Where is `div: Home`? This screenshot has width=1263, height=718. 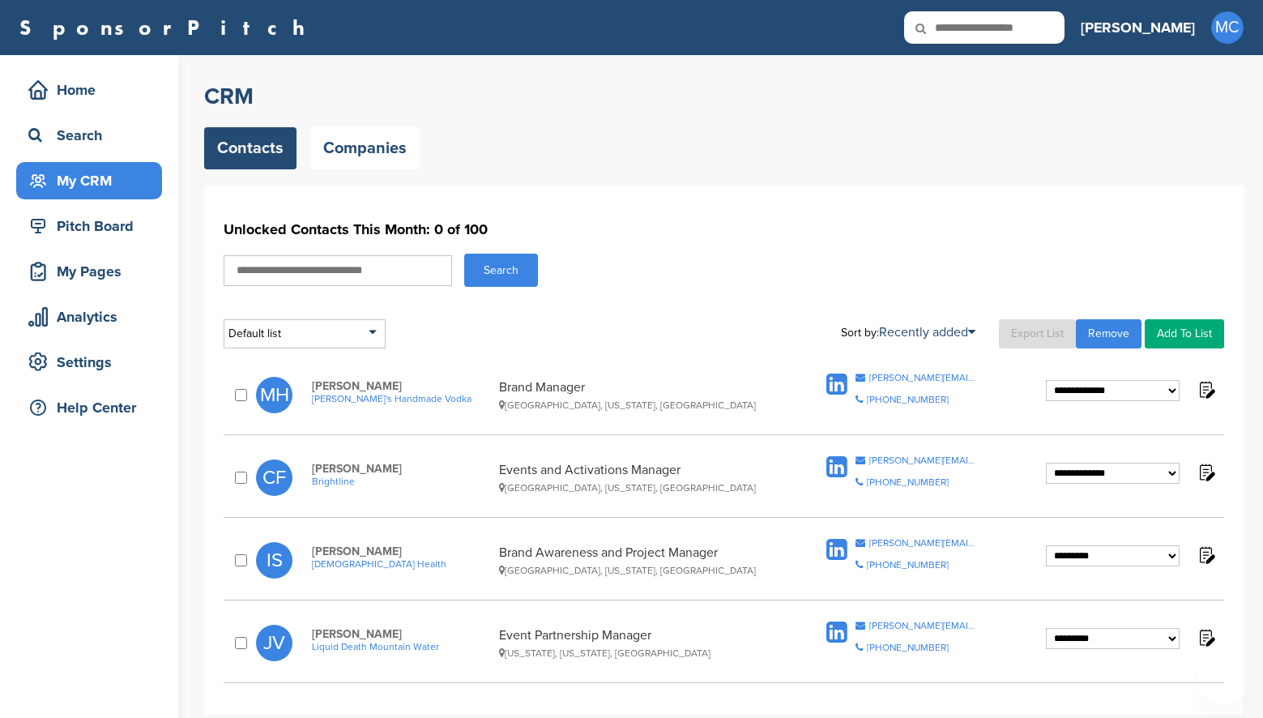 div: Home is located at coordinates (93, 90).